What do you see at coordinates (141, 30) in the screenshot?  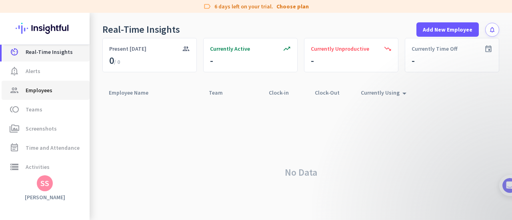 I see `div: Real-Time Insights` at bounding box center [141, 30].